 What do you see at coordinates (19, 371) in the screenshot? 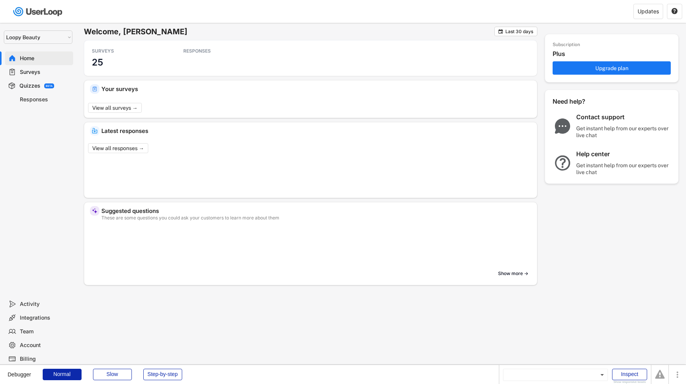
I see `div: Debugger` at bounding box center [19, 371].